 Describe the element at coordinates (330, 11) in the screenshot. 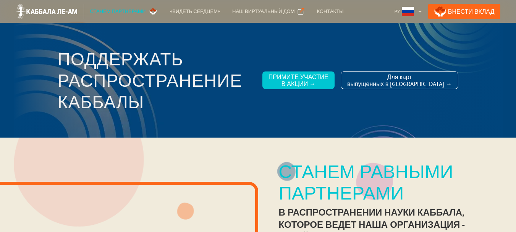

I see `a: Контакты` at that location.